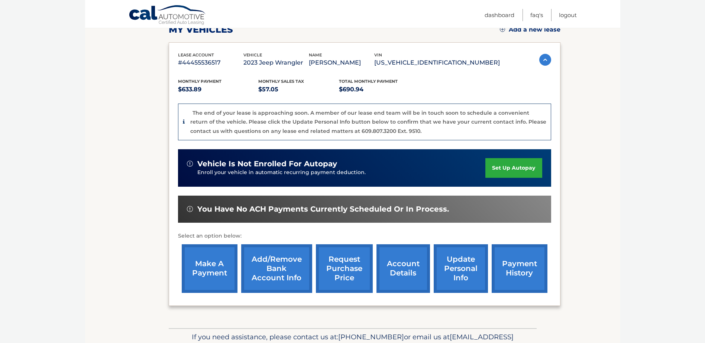 This screenshot has width=705, height=343. What do you see at coordinates (545, 60) in the screenshot?
I see `img: accordion-active.svg` at bounding box center [545, 60].